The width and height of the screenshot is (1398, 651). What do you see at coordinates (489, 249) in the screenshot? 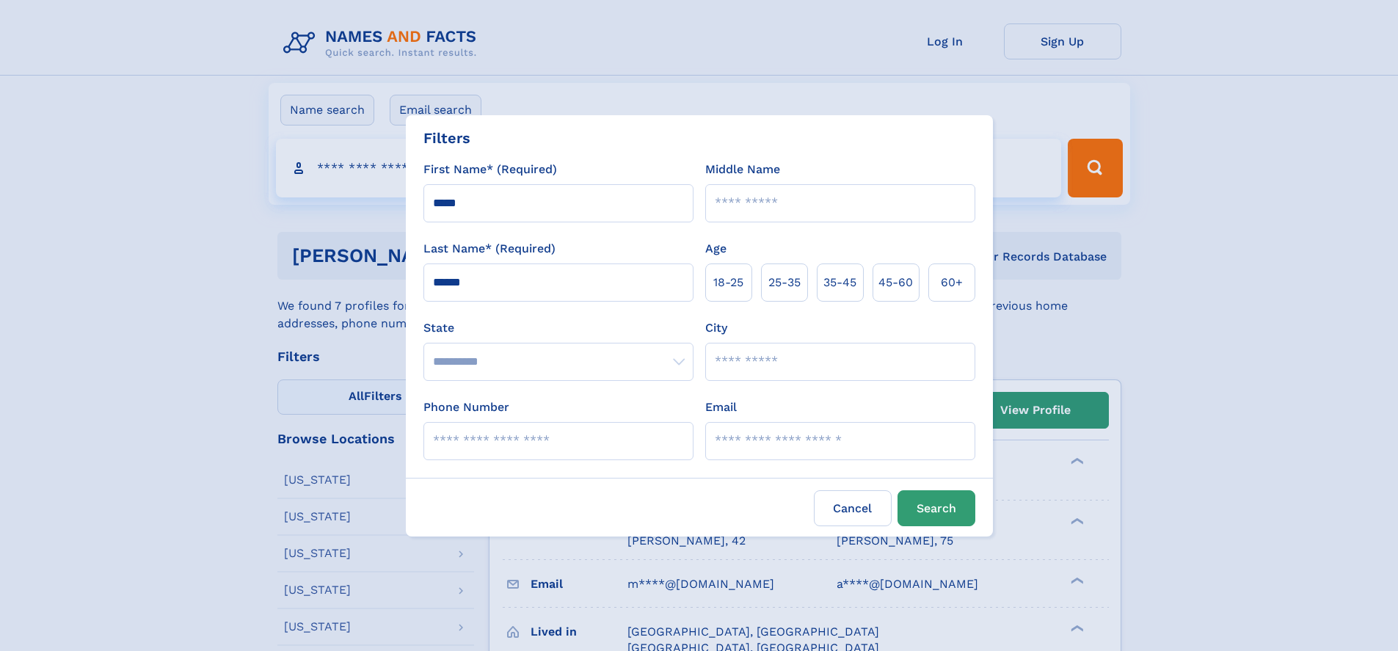
I see `label: Last Name* (Required)` at bounding box center [489, 249].